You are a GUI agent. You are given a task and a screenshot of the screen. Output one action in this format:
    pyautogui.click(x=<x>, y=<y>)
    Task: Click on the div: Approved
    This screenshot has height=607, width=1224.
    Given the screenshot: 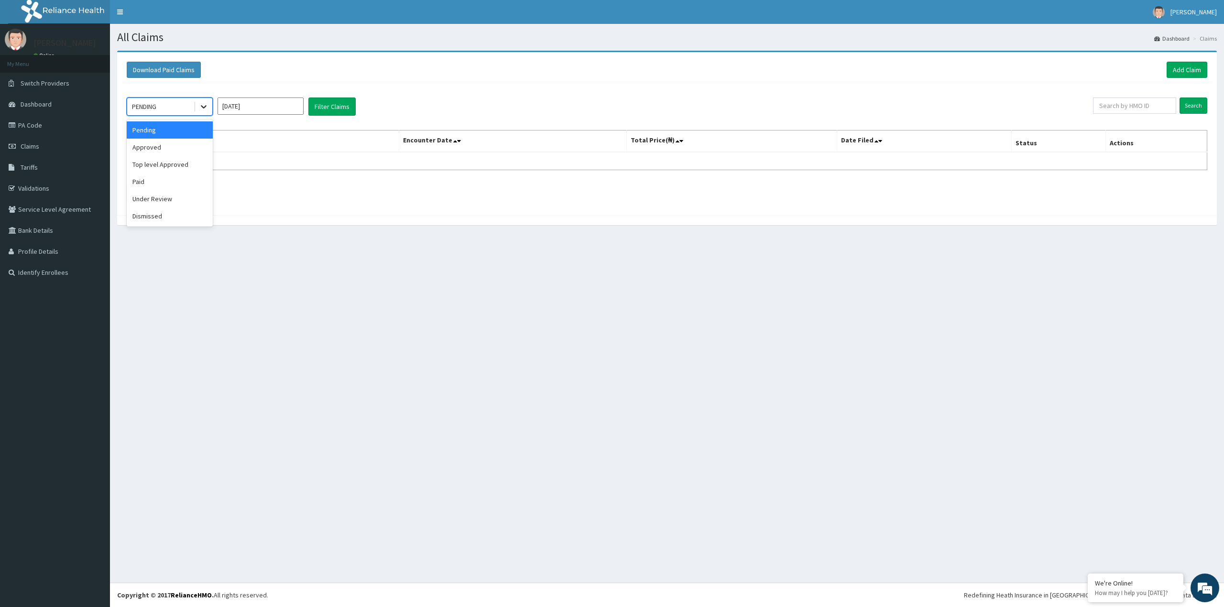 What is the action you would take?
    pyautogui.click(x=170, y=147)
    